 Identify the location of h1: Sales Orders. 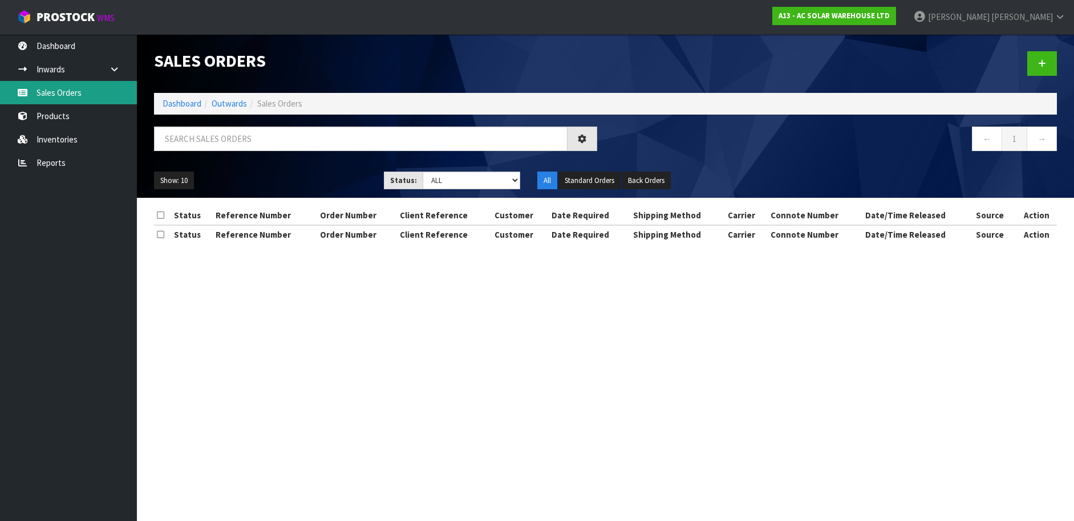
(375, 60).